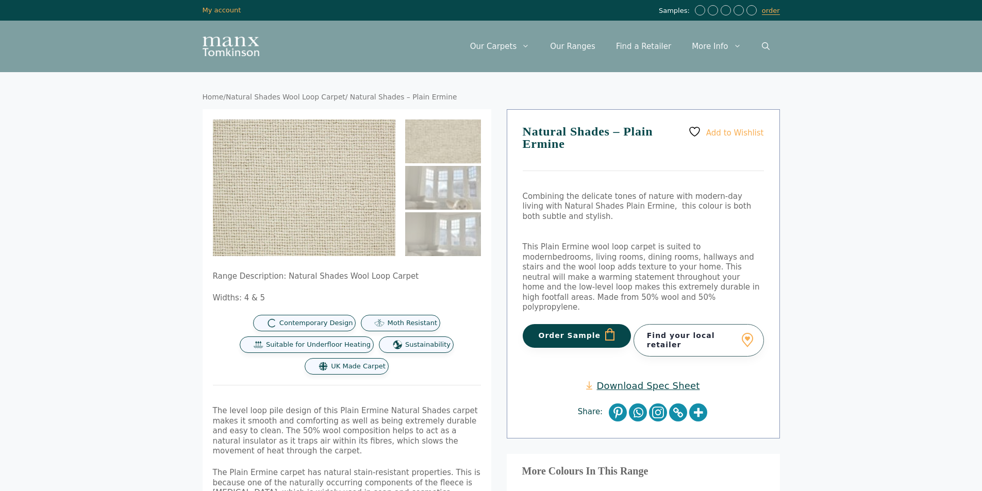 The image size is (982, 491). I want to click on img: Natural Shades - Plain Ermine - Image 3, so click(443, 234).